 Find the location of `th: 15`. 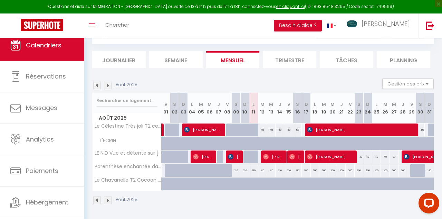

th: 15 is located at coordinates (288, 108).